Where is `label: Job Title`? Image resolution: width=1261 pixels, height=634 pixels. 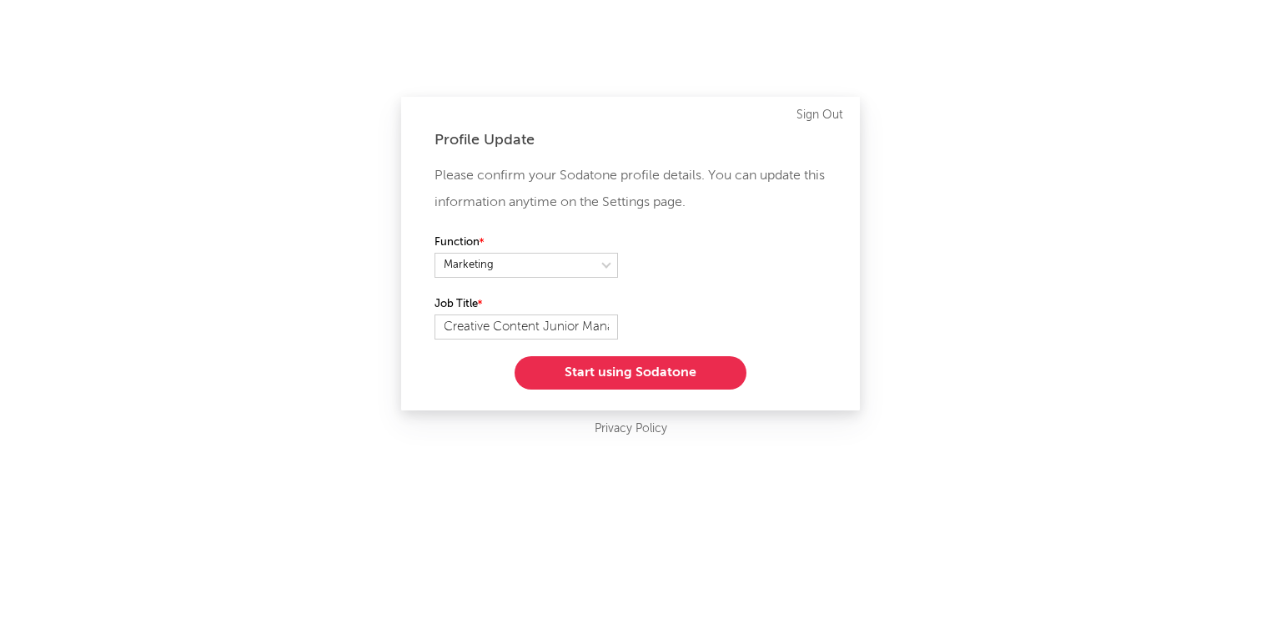 label: Job Title is located at coordinates (526, 304).